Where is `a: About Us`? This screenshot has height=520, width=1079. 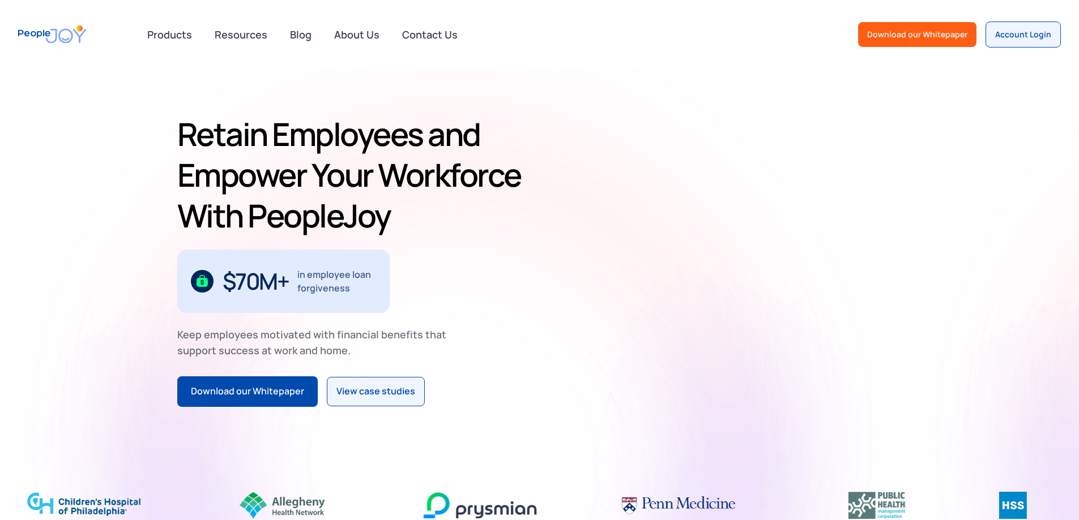 a: About Us is located at coordinates (357, 35).